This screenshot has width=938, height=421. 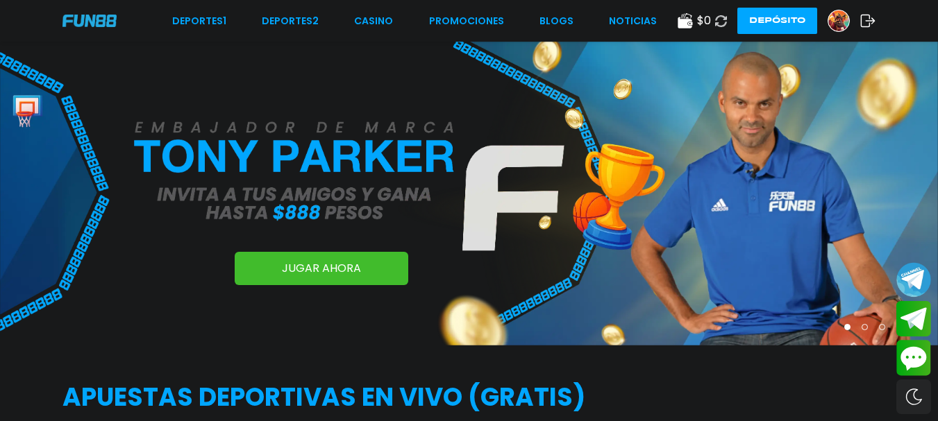 I want to click on button: Join telegram, so click(x=914, y=319).